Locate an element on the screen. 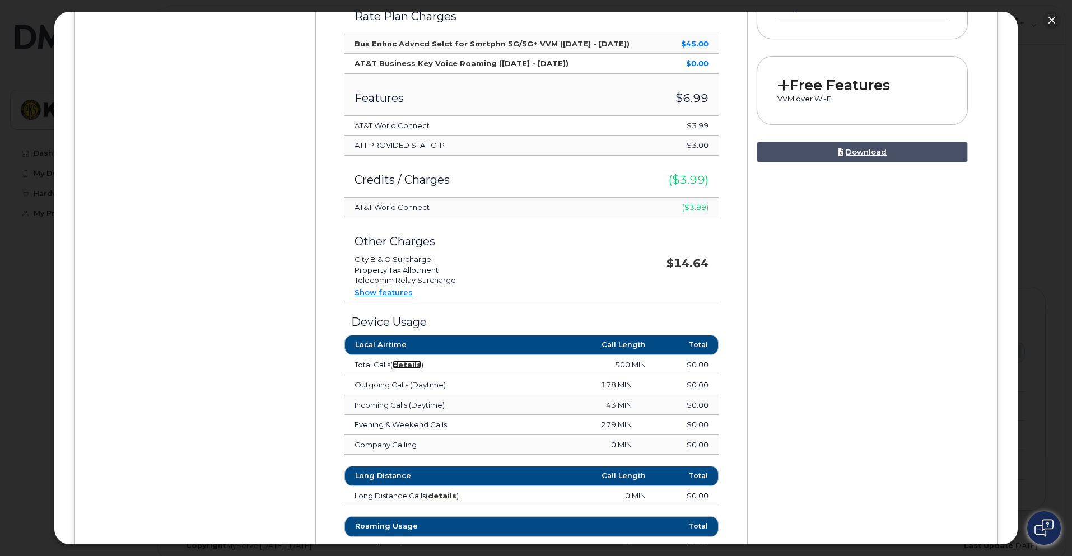  img: Open chat is located at coordinates (1044, 528).